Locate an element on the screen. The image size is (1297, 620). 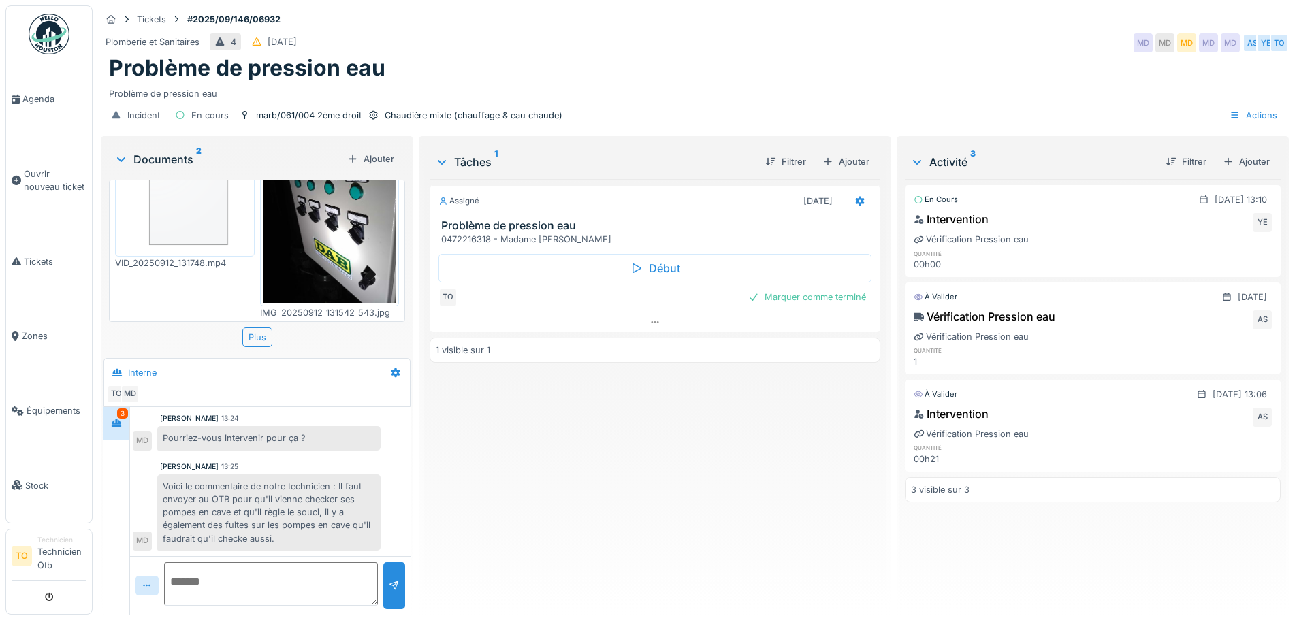
img: Badge_color-CXgf-gQk.svg is located at coordinates (49, 34).